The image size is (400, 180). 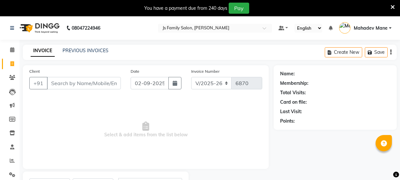 What do you see at coordinates (205, 71) in the screenshot?
I see `label: Invoice Number` at bounding box center [205, 71].